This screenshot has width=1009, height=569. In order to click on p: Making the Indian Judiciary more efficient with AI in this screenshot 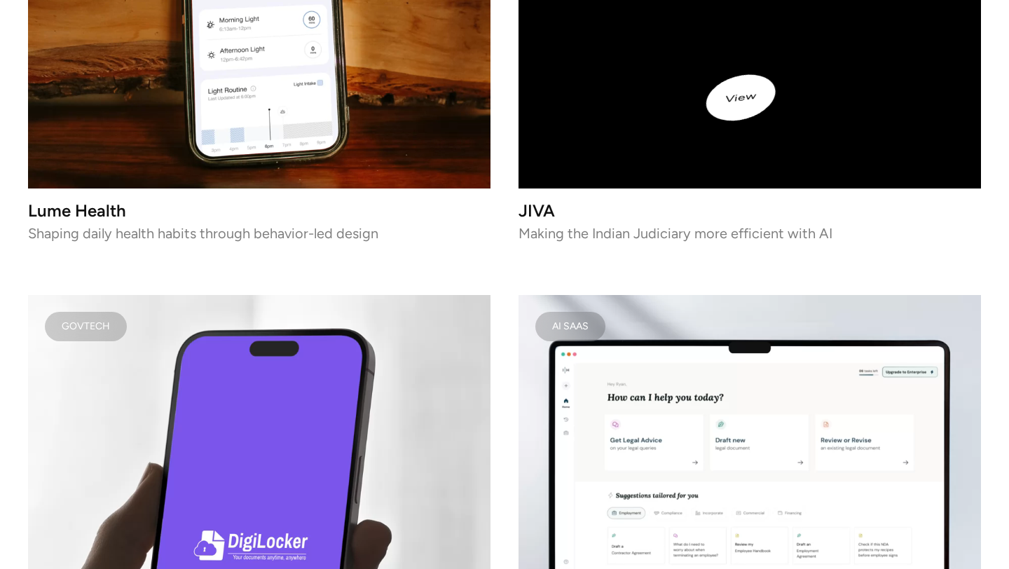, I will do `click(750, 233)`.